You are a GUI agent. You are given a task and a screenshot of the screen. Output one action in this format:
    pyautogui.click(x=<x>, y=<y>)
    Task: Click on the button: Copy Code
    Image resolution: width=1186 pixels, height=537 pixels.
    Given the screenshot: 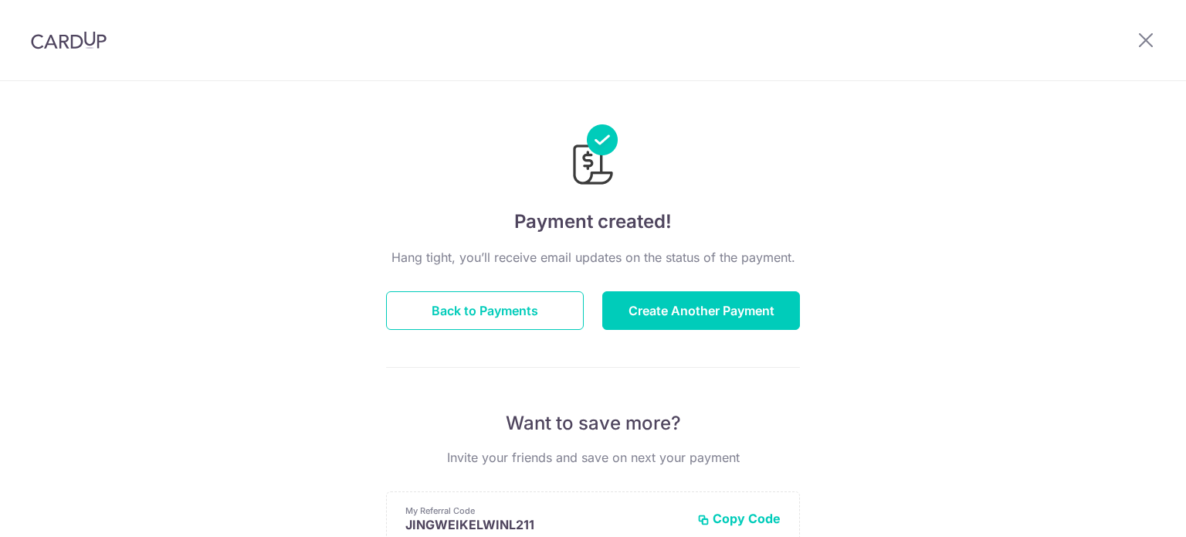 What is the action you would take?
    pyautogui.click(x=739, y=518)
    